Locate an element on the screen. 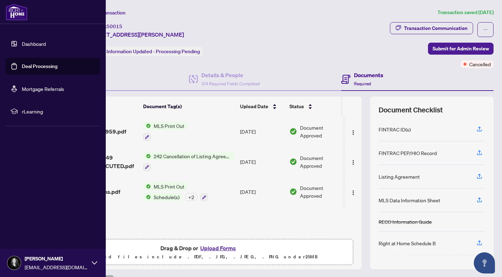  div: Right at Home Schedule B is located at coordinates (407, 243).